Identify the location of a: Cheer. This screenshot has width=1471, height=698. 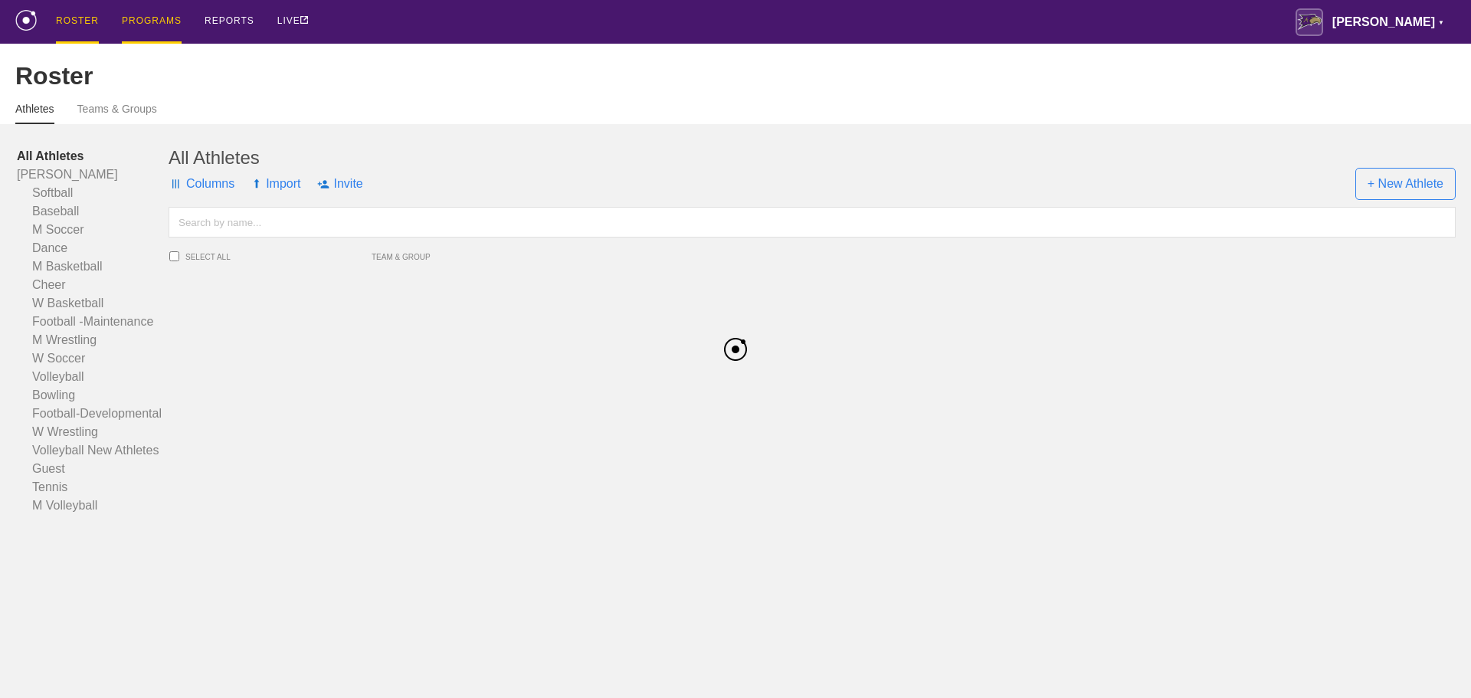
(93, 285).